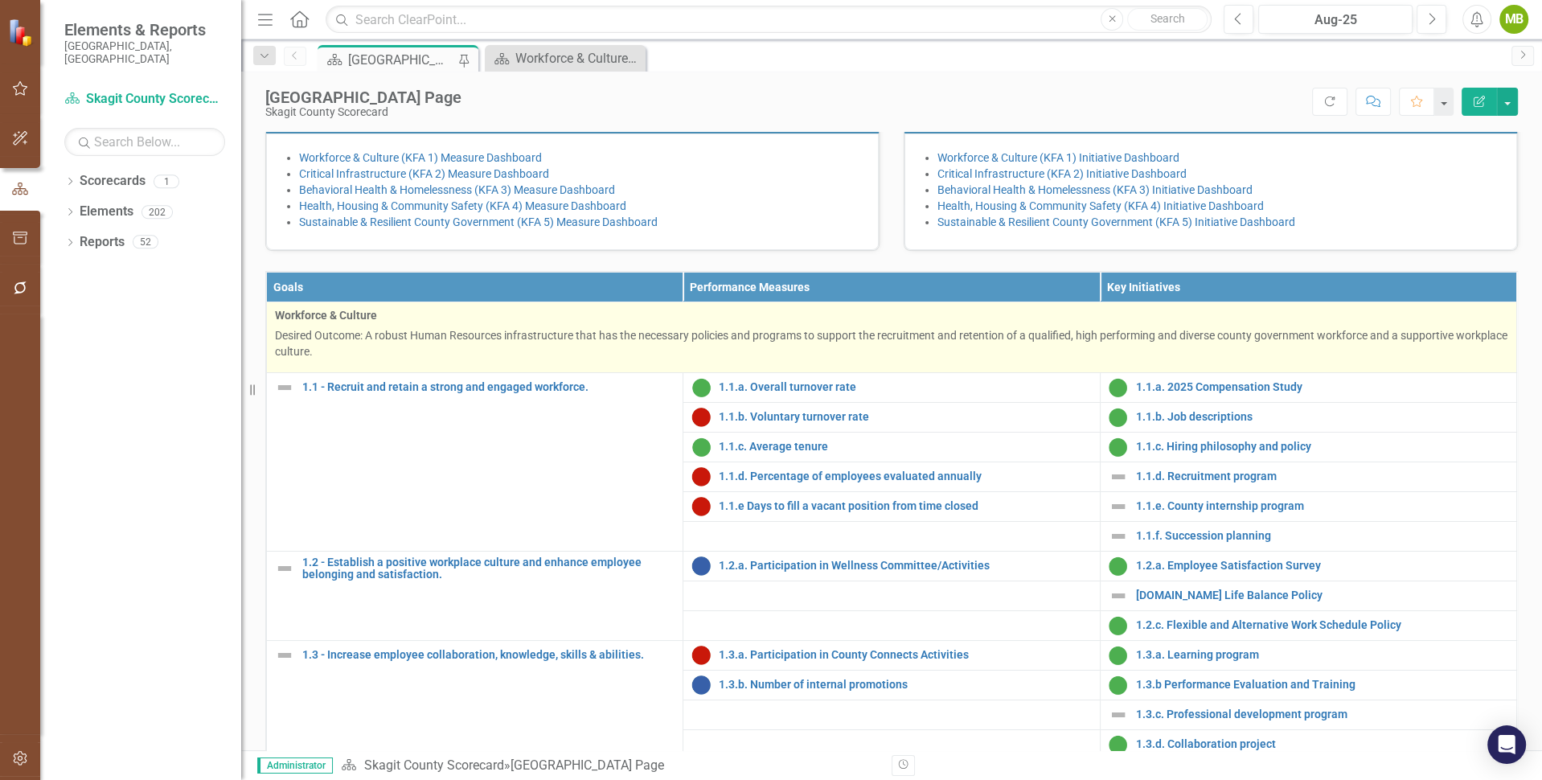  What do you see at coordinates (1116, 222) in the screenshot?
I see `a: Sustainable & Resilient County Government (KFA 5) Initiative Dashboard` at bounding box center [1116, 222].